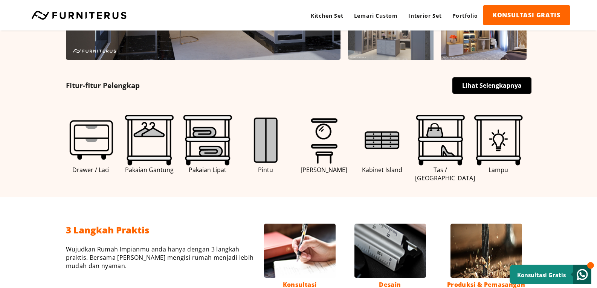  I want to click on img: Tas%20Sepatu-01.png, so click(441, 140).